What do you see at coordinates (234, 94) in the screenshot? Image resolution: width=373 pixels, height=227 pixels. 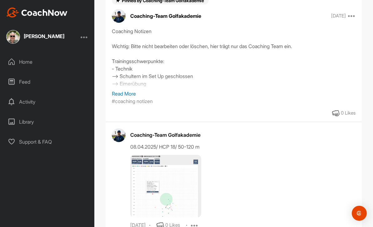 I see `p: Read More` at bounding box center [234, 94].